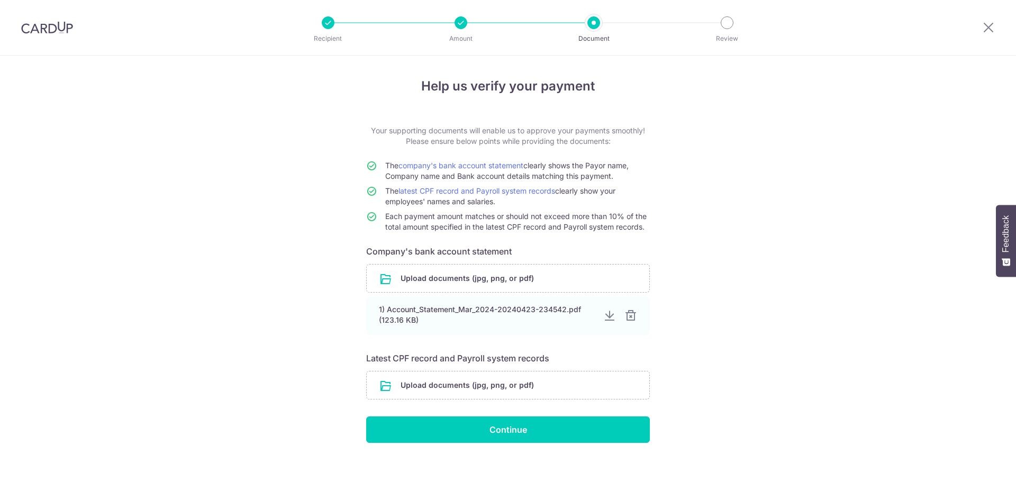  What do you see at coordinates (477, 190) in the screenshot?
I see `a: latest CPF record and Payroll system records` at bounding box center [477, 190].